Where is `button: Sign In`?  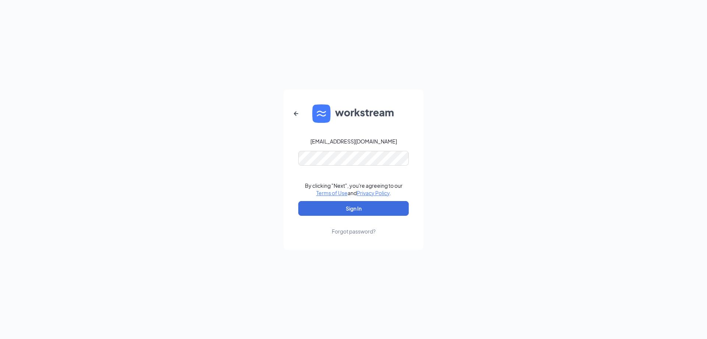
button: Sign In is located at coordinates (354, 208).